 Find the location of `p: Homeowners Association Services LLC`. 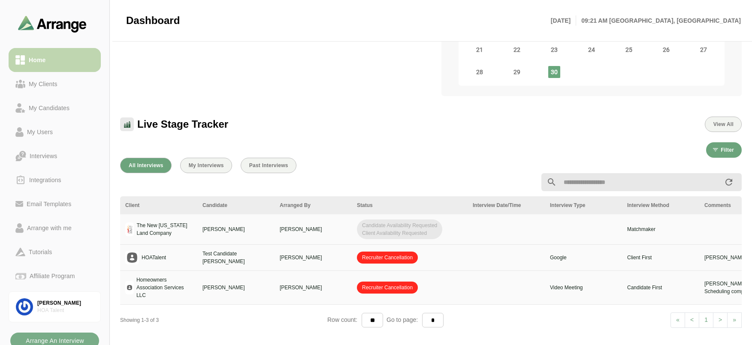

p: Homeowners Association Services LLC is located at coordinates (164, 288).